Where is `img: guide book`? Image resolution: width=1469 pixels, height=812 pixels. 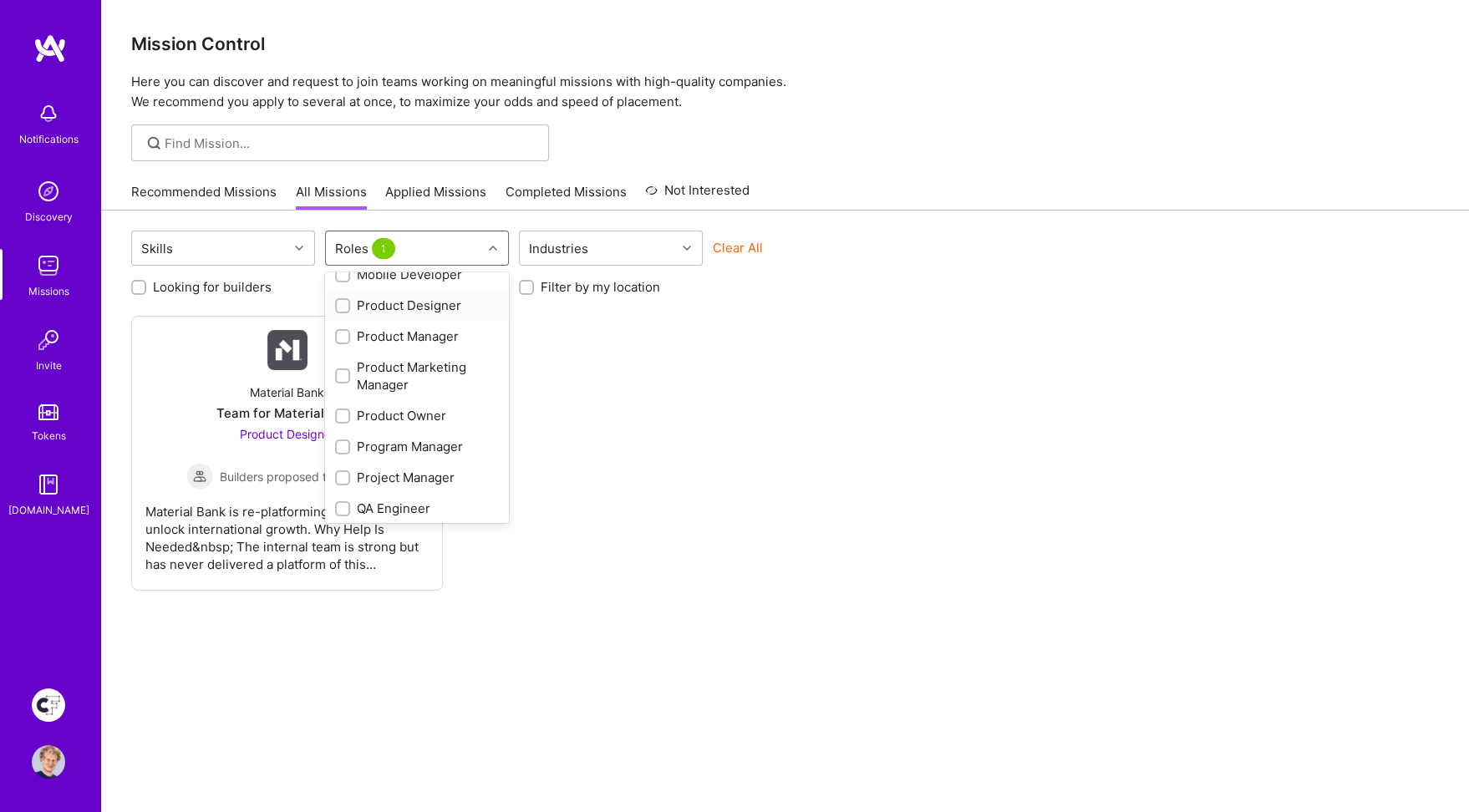
img: guide book is located at coordinates (48, 484).